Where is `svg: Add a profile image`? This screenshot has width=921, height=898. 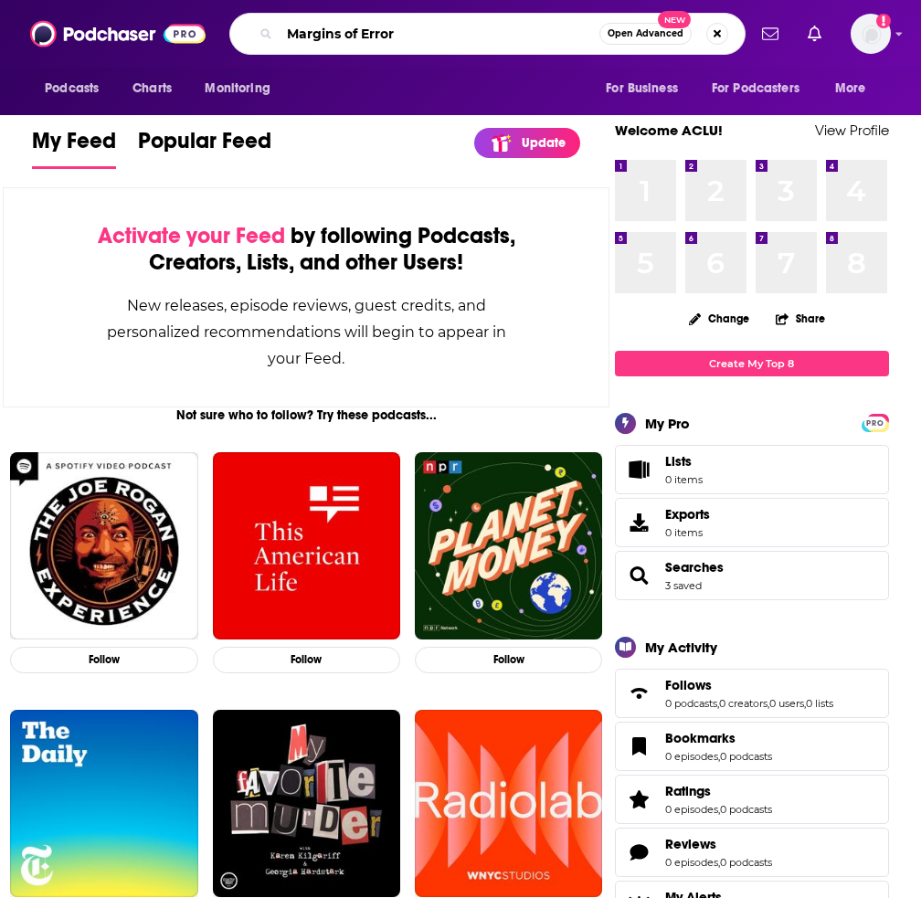 svg: Add a profile image is located at coordinates (883, 21).